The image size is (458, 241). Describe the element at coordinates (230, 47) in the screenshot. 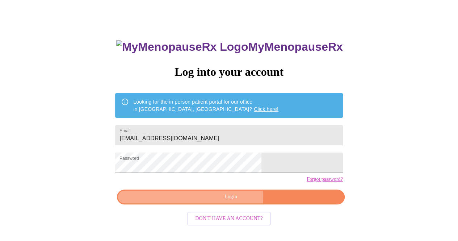

I see `h3: MyMenopauseRx` at that location.